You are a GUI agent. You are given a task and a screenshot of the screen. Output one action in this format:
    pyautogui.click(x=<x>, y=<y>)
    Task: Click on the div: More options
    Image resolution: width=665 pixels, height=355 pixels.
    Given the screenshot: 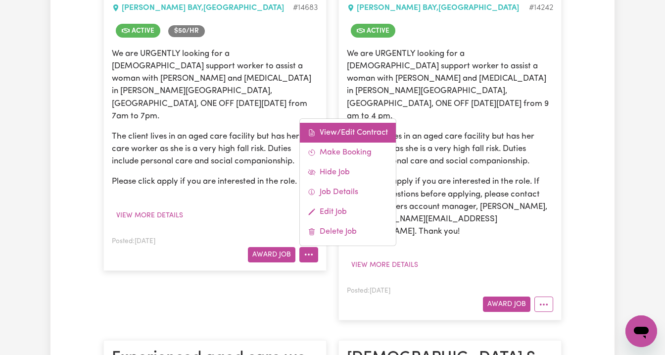 What is the action you would take?
    pyautogui.click(x=348, y=182)
    